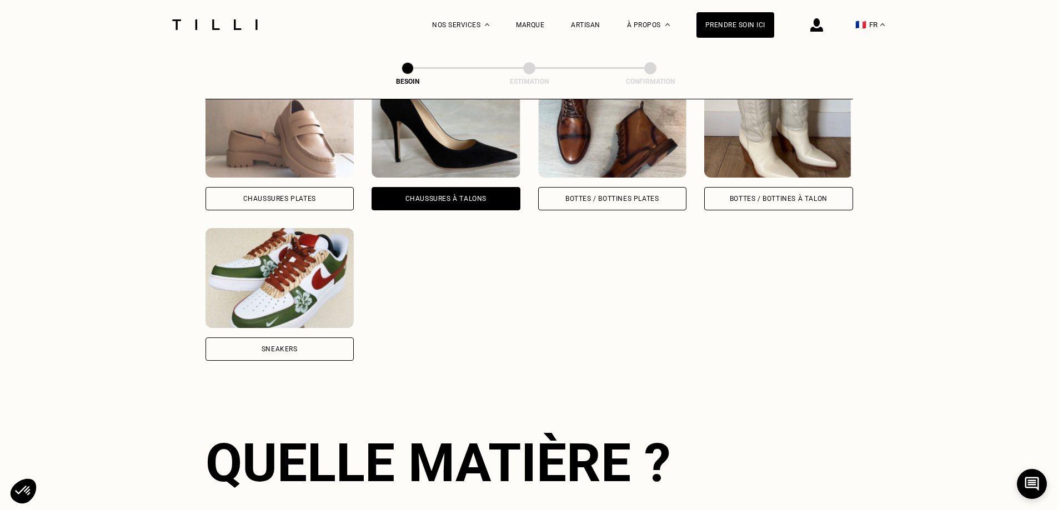 The height and width of the screenshot is (510, 1058). I want to click on img: menu déroulant, so click(882, 24).